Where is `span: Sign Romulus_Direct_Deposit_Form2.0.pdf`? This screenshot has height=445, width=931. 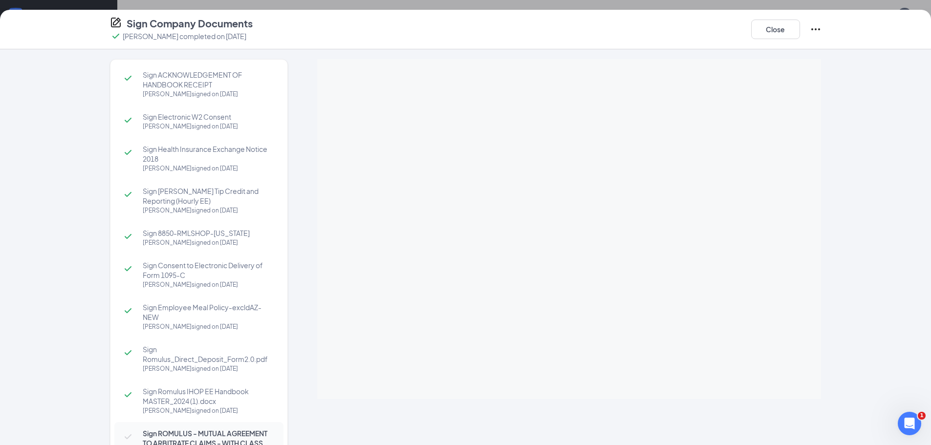
span: Sign Romulus_Direct_Deposit_Form2.0.pdf is located at coordinates (208, 354).